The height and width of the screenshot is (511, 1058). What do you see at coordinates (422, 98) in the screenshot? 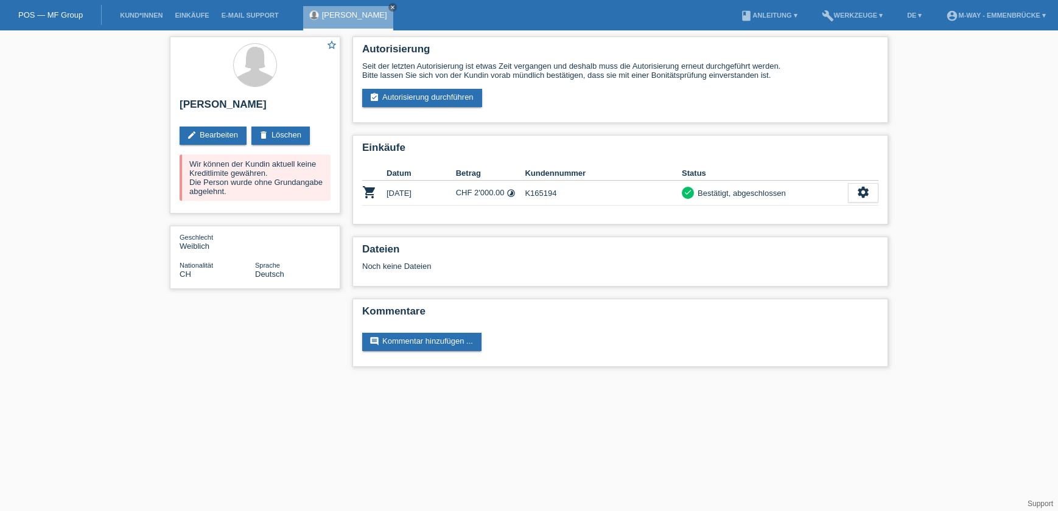
I see `a: assignment_turned_inAutorisierung durchführen` at bounding box center [422, 98].